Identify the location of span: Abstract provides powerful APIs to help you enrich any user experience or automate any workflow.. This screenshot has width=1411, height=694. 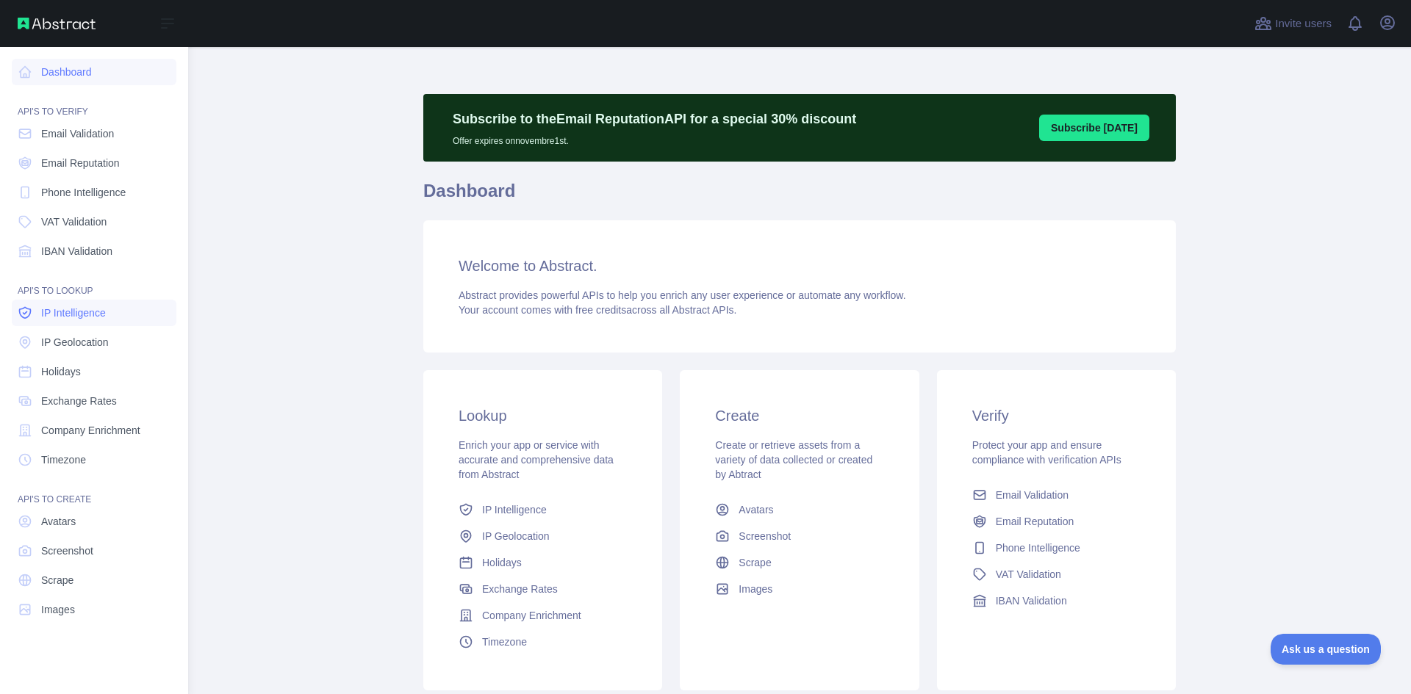
(682, 295).